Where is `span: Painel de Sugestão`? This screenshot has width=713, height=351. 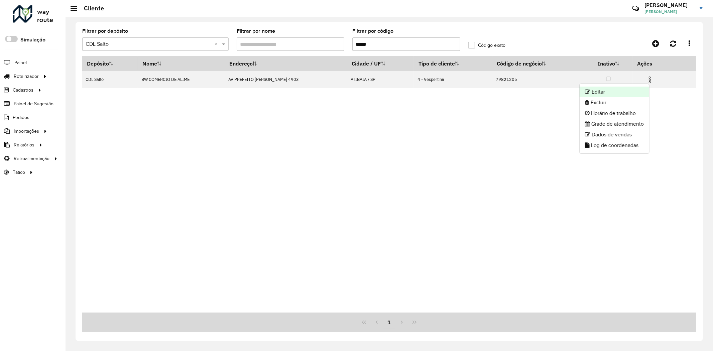 span: Painel de Sugestão is located at coordinates (33, 104).